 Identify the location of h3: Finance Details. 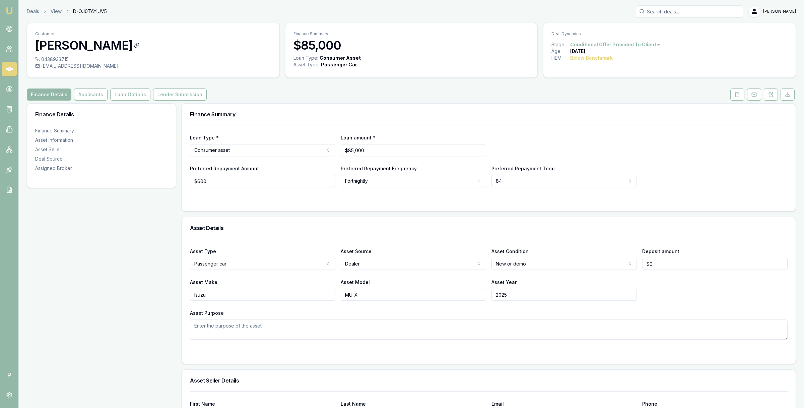
(102, 114).